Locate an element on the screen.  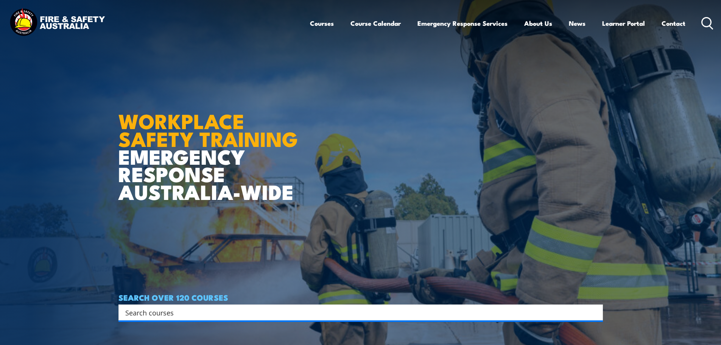
h1: EMERGENCY RESPONSE AUSTRALIA-WIDE is located at coordinates (211, 146).